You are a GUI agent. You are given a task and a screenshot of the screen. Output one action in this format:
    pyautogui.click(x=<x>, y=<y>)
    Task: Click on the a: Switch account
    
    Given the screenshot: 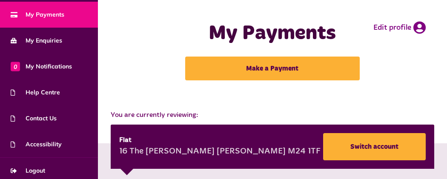 What is the action you would take?
    pyautogui.click(x=374, y=147)
    